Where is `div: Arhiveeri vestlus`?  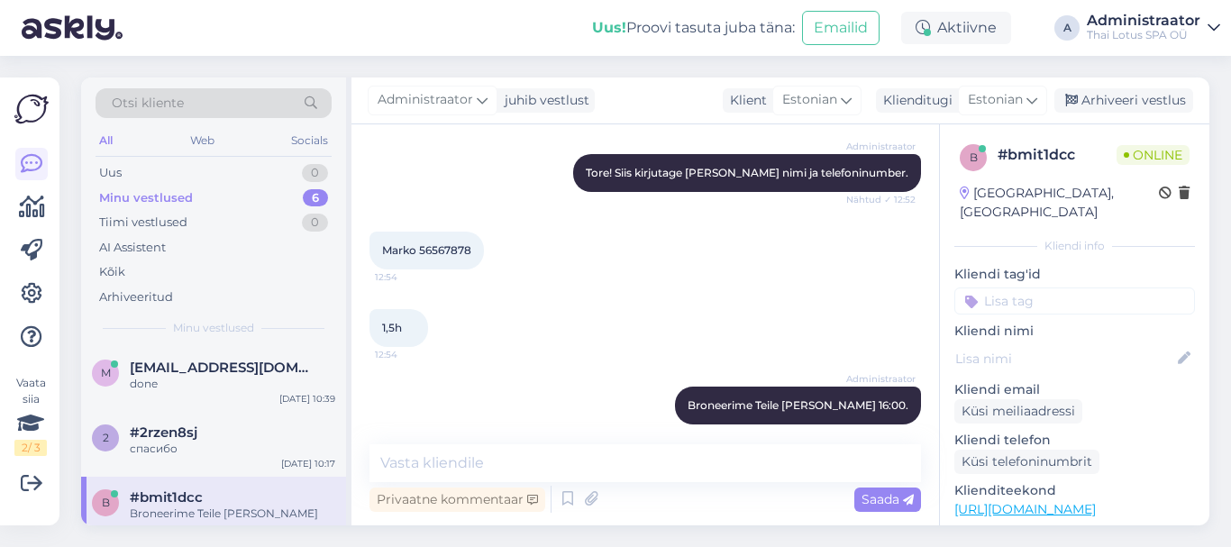
div: Arhiveeri vestlus is located at coordinates (1123, 100).